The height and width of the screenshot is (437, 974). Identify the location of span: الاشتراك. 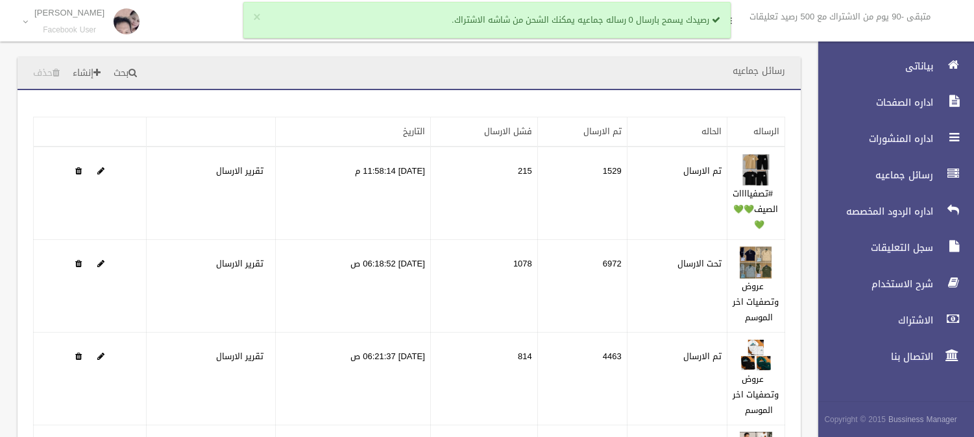
(872, 321).